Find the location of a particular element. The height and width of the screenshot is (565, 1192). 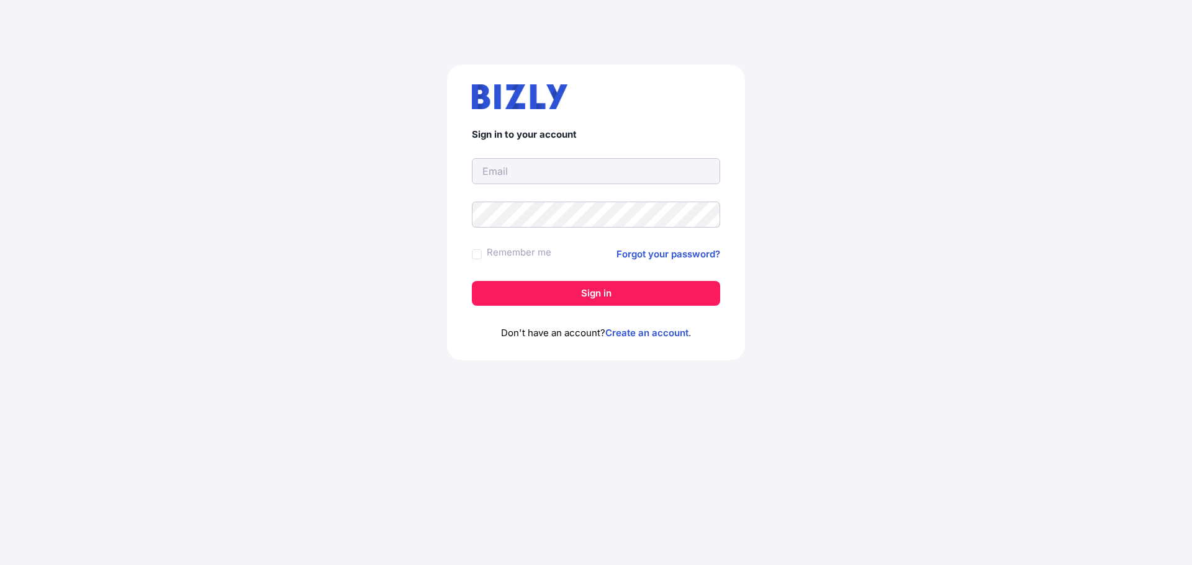

h4: Sign in to your account is located at coordinates (596, 135).